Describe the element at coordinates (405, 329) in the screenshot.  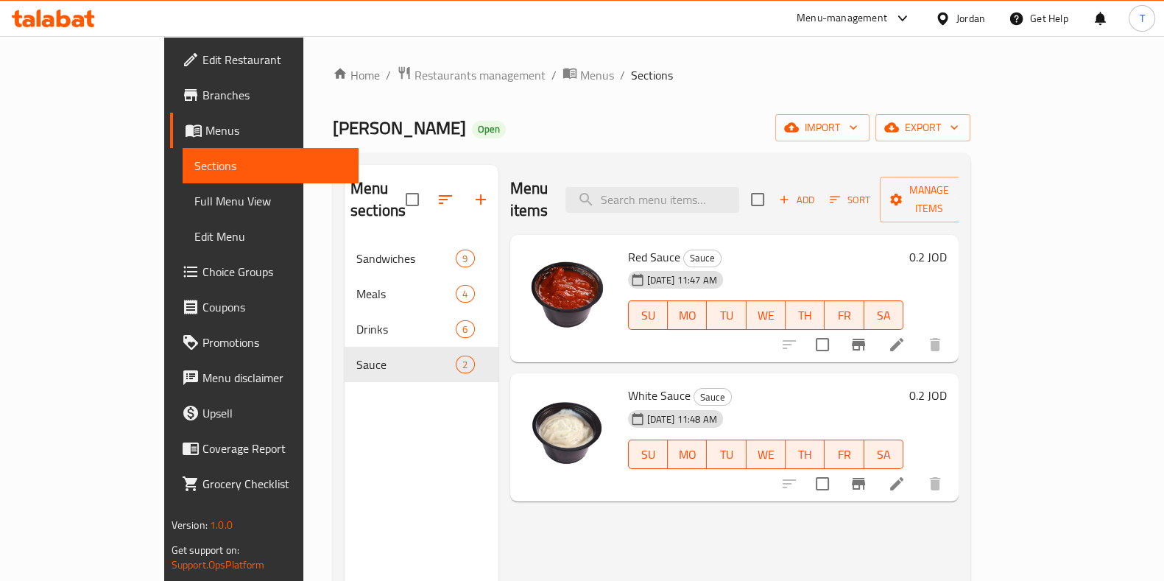
I see `span: Drinks` at that location.